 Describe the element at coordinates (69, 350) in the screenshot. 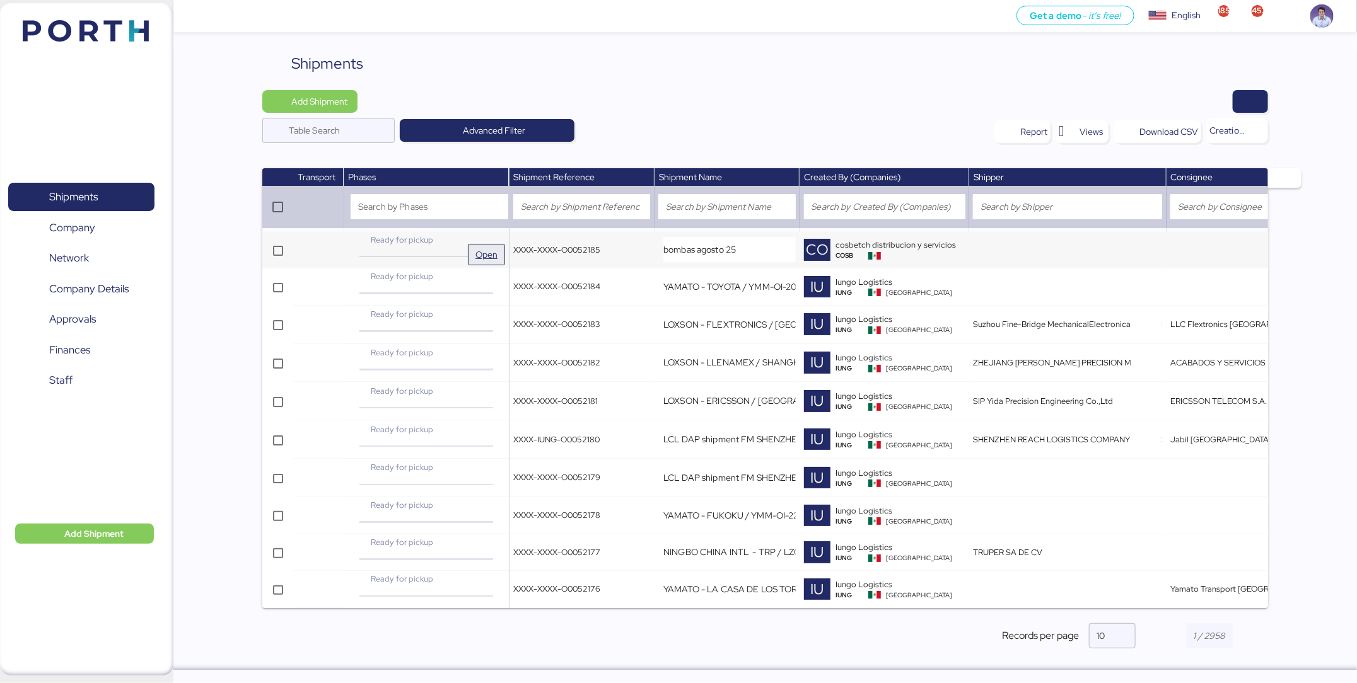

I see `span: Finances` at that location.